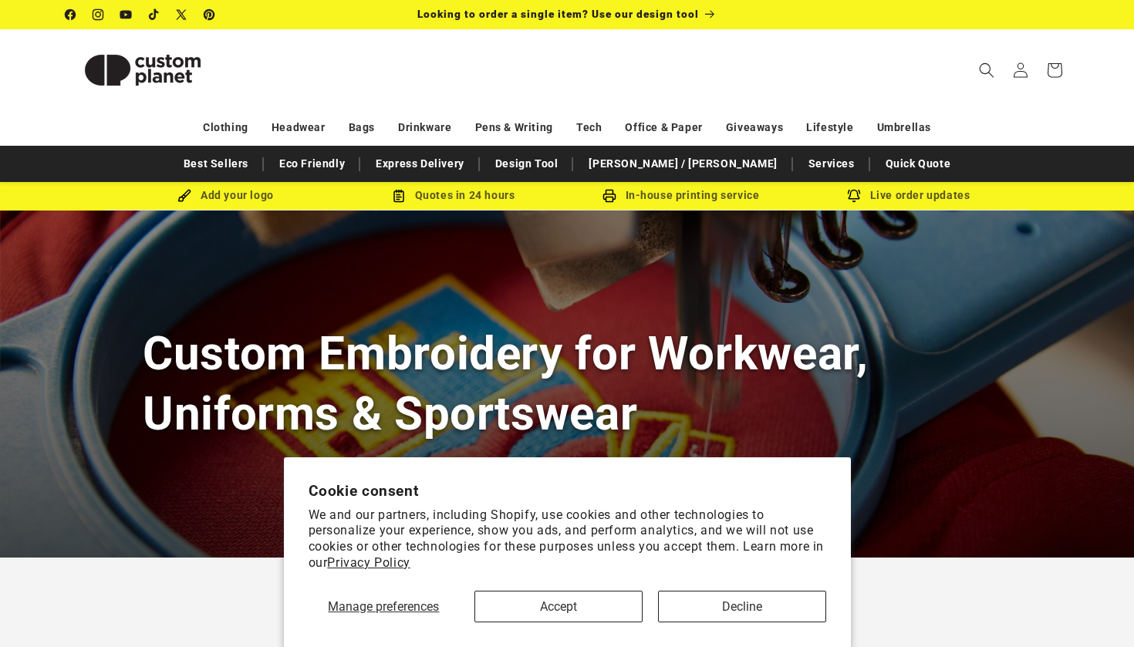  Describe the element at coordinates (384, 606) in the screenshot. I see `button: Manage preferences` at that location.